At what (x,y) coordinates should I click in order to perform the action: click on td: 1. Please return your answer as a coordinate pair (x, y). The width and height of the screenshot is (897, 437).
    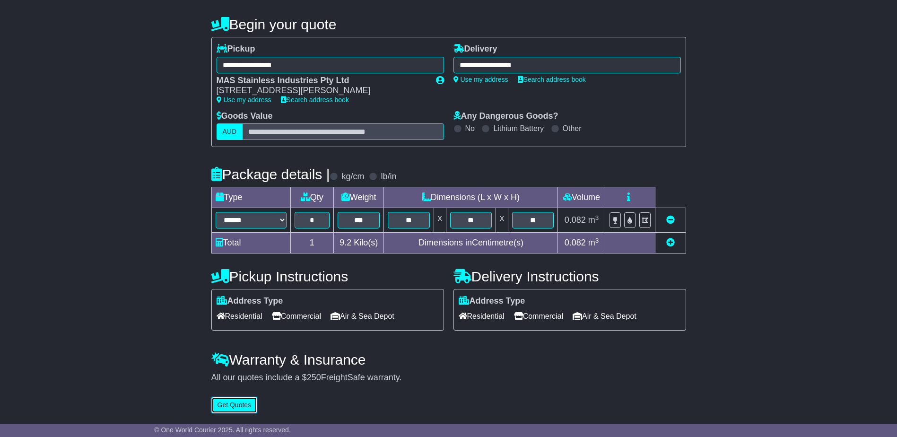
    Looking at the image, I should click on (312, 243).